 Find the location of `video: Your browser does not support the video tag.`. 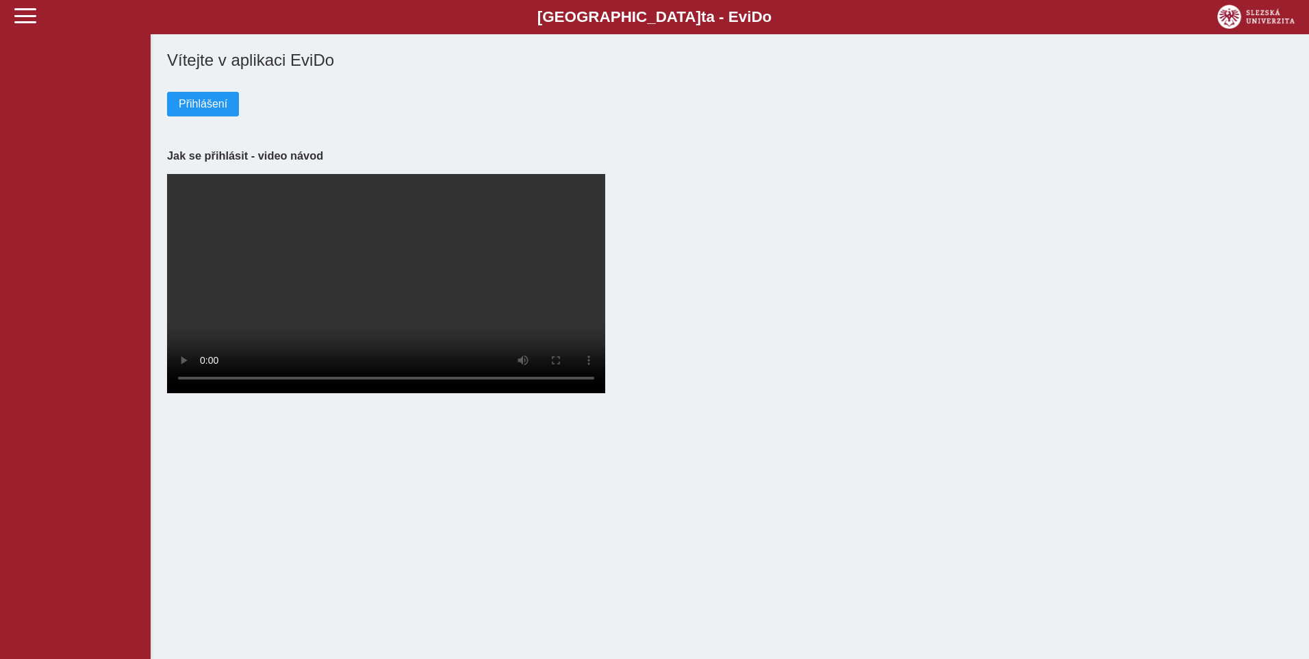

video: Your browser does not support the video tag. is located at coordinates (386, 283).